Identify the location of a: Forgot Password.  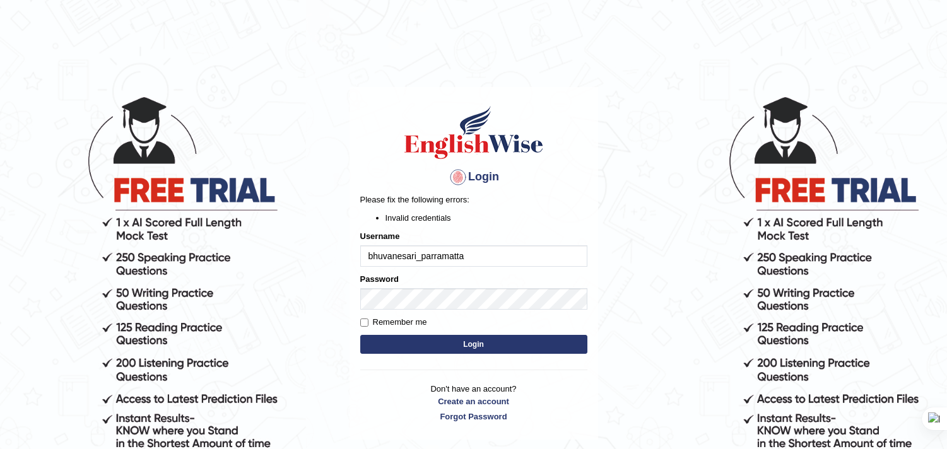
(474, 416).